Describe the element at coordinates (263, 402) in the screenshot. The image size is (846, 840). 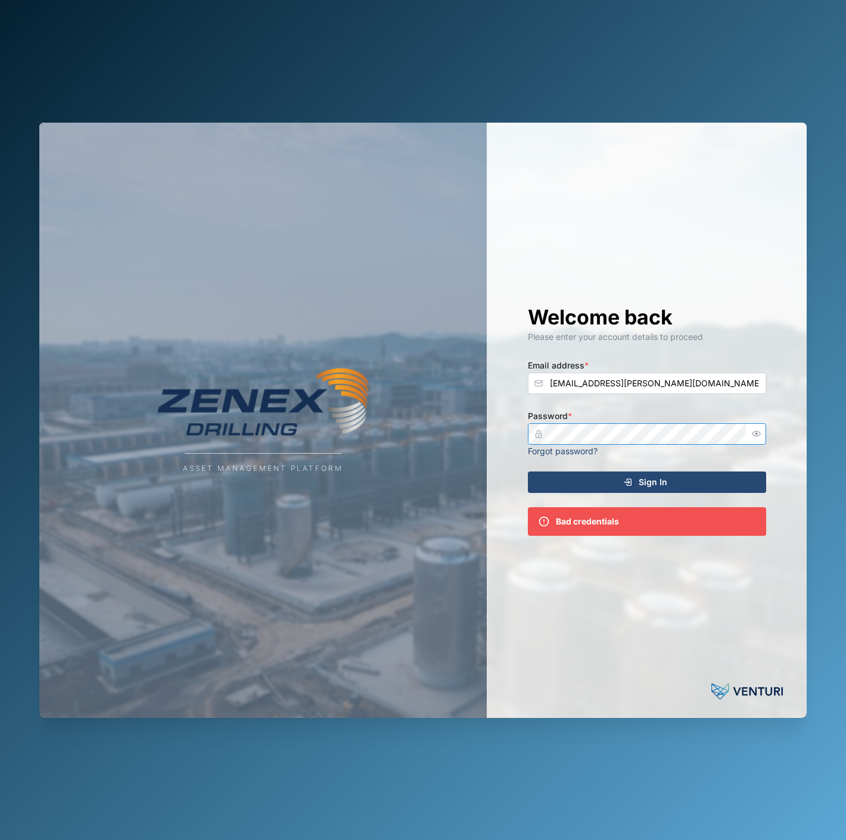
I see `img: Company Logo` at that location.